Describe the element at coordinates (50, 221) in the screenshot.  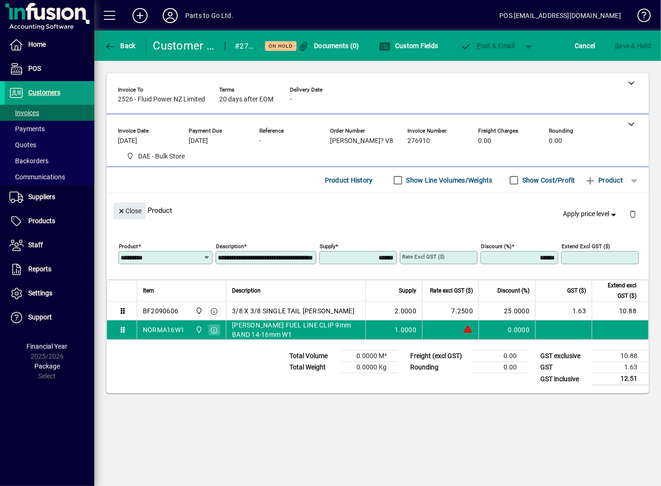
I see `a: Products` at that location.